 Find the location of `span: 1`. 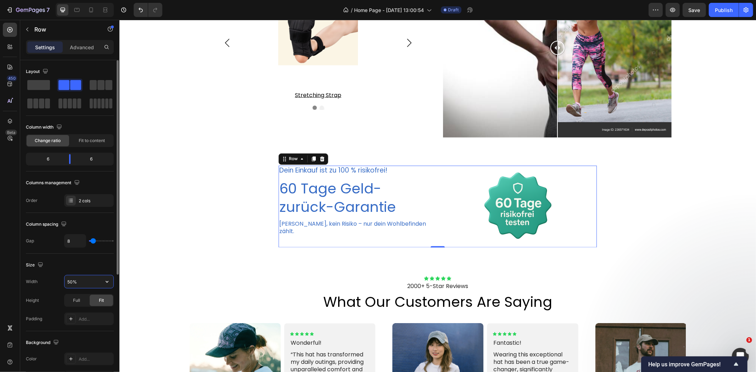

span: 1 is located at coordinates (749, 340).